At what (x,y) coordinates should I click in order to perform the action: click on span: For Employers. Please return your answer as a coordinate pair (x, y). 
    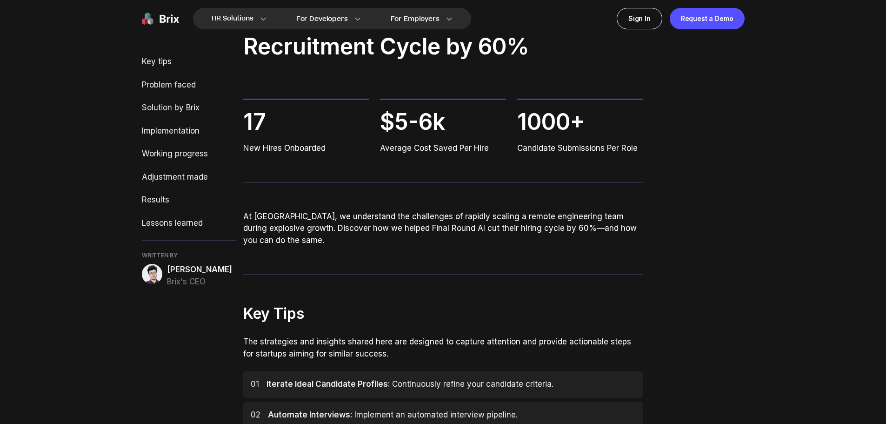
    Looking at the image, I should click on (415, 19).